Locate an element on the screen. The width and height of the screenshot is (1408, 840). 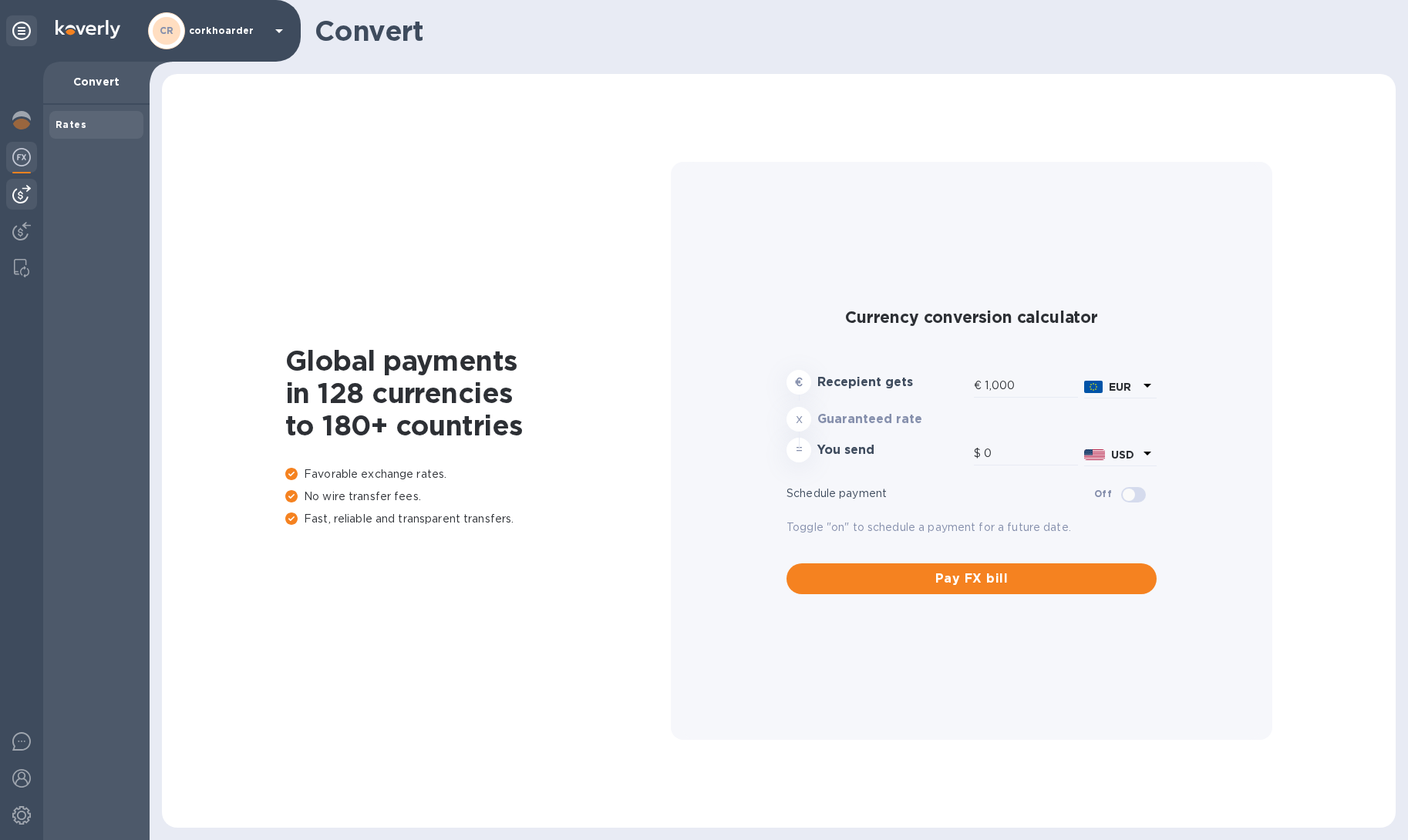
button: Pay FX bill is located at coordinates (971, 579).